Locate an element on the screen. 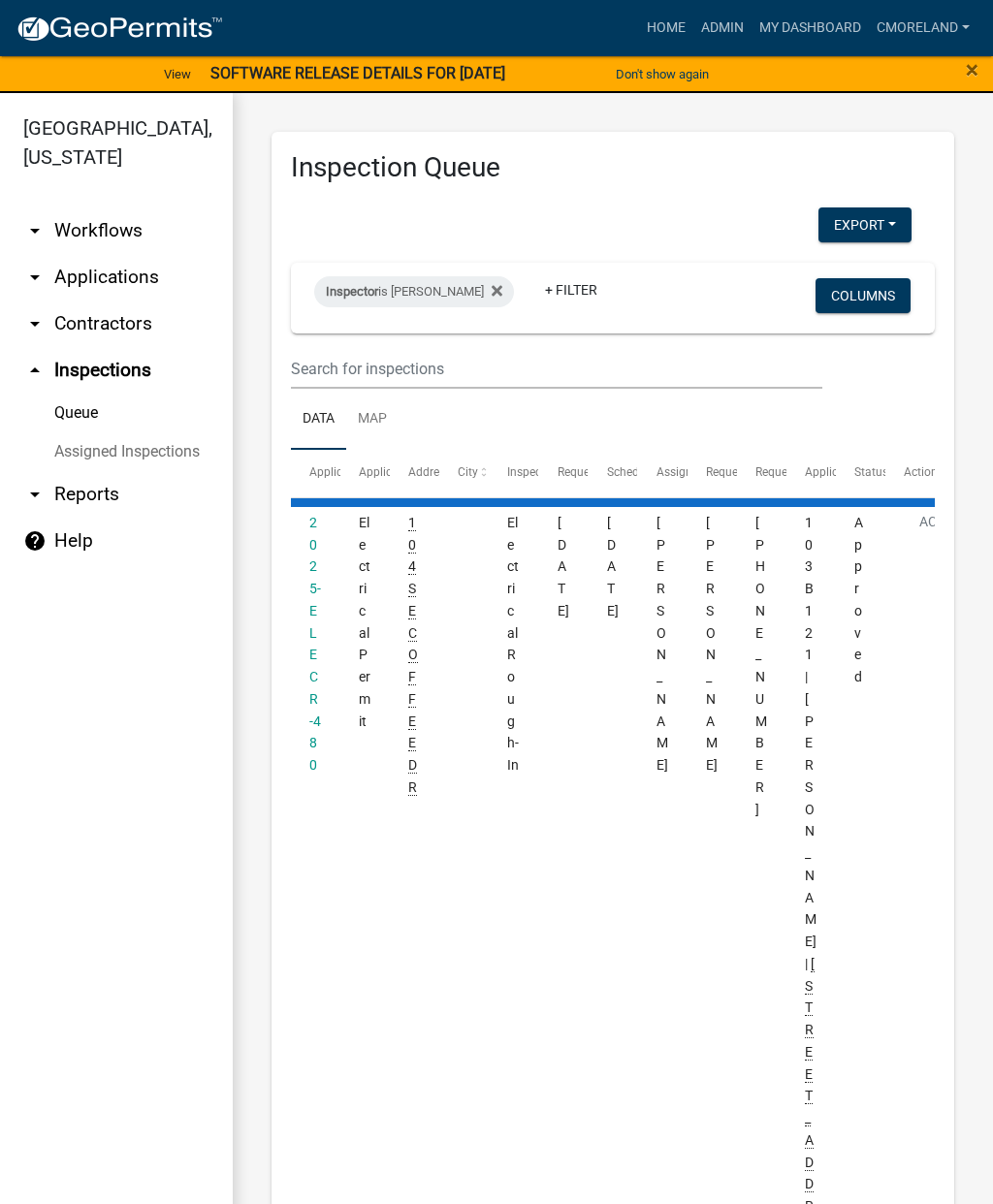 Image resolution: width=993 pixels, height=1204 pixels. span: Application Type is located at coordinates (402, 472).